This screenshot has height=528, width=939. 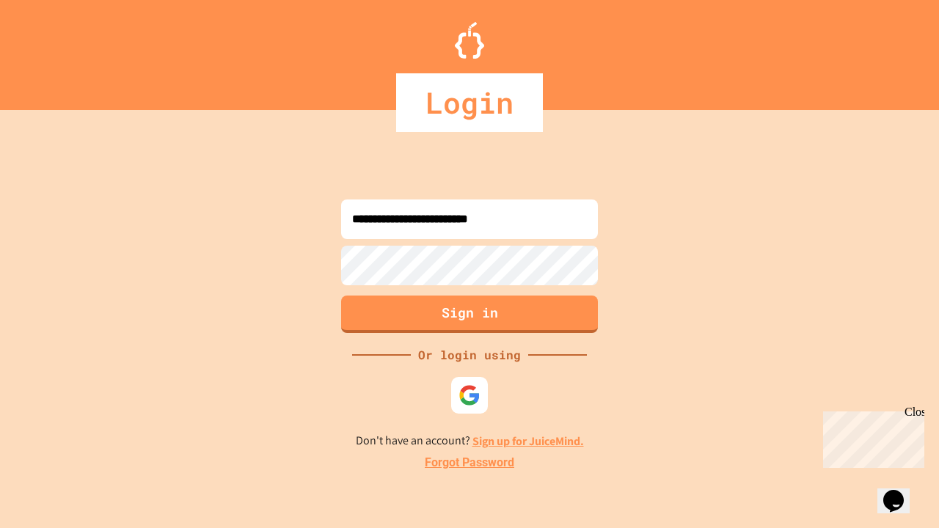 I want to click on button: Sign in, so click(x=469, y=314).